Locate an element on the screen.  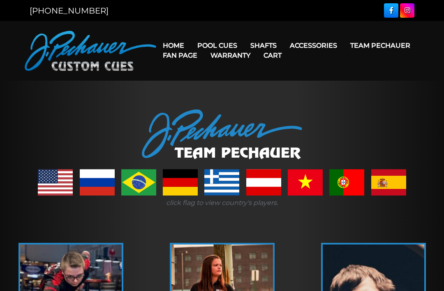
a: Pool Cues is located at coordinates (217, 45).